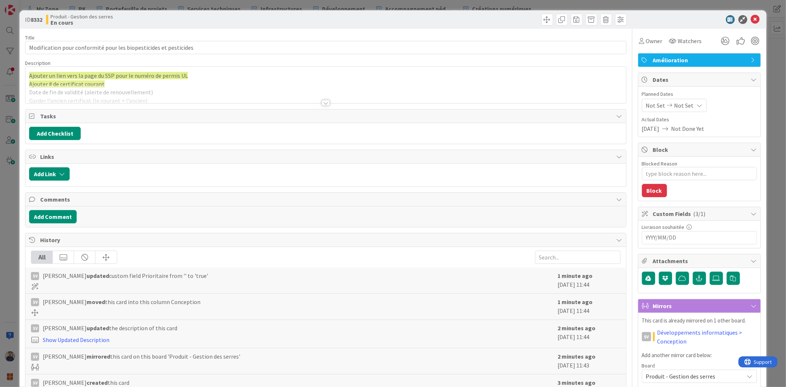 Image resolution: width=786 pixels, height=387 pixels. I want to click on input: Search..., so click(578, 257).